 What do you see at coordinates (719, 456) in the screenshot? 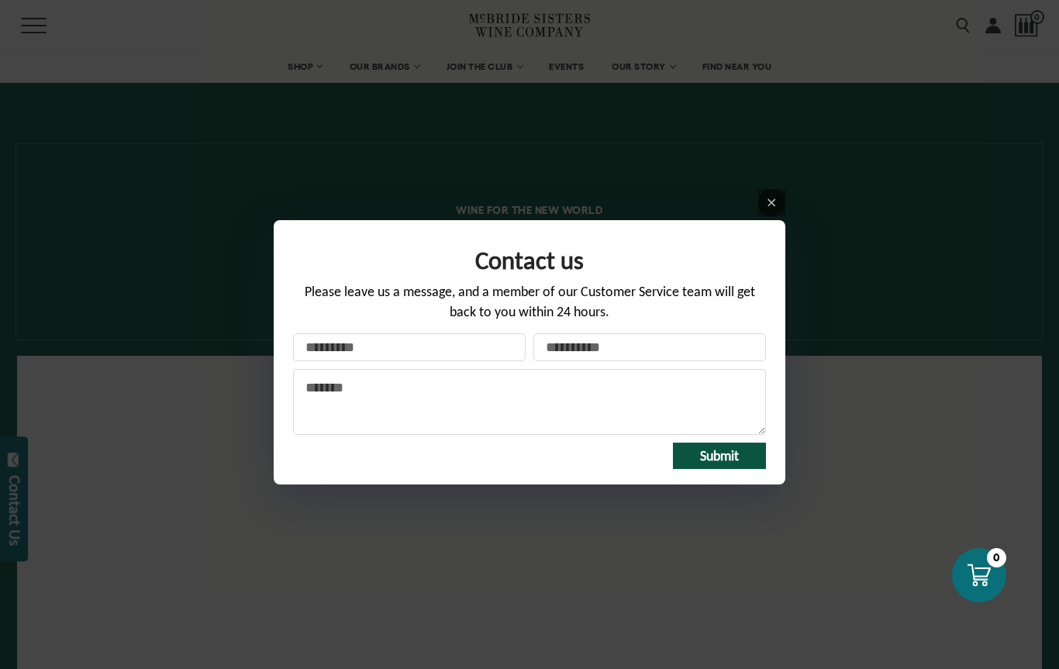
I see `button: Submit` at bounding box center [719, 456].